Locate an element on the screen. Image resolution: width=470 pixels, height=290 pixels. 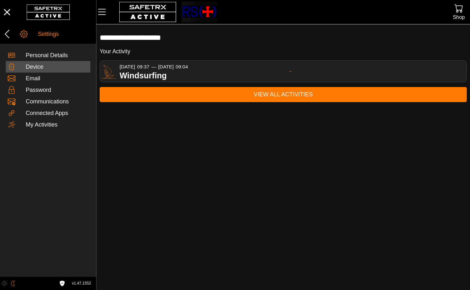
img: ModeLight.svg is located at coordinates (4, 284).